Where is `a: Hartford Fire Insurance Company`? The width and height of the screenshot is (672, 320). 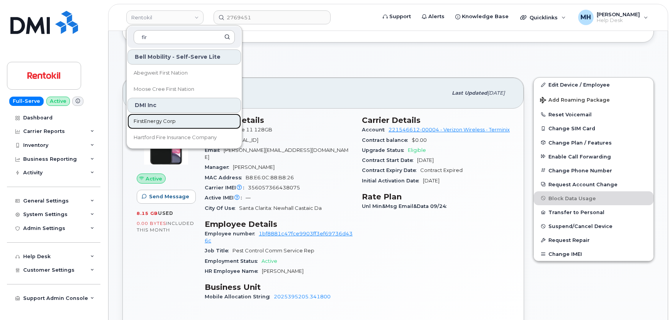 a: Hartford Fire Insurance Company is located at coordinates (184, 138).